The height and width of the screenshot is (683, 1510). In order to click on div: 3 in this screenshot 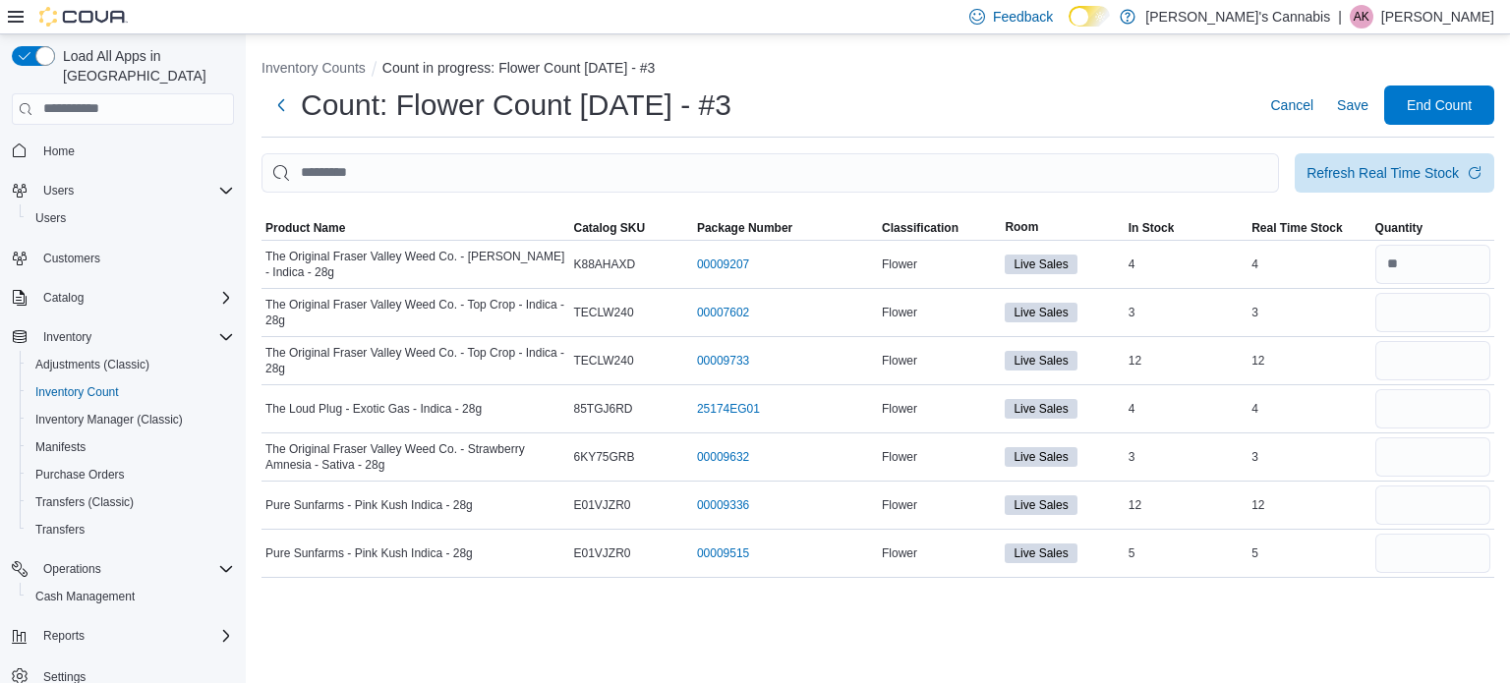, I will do `click(1186, 457)`.